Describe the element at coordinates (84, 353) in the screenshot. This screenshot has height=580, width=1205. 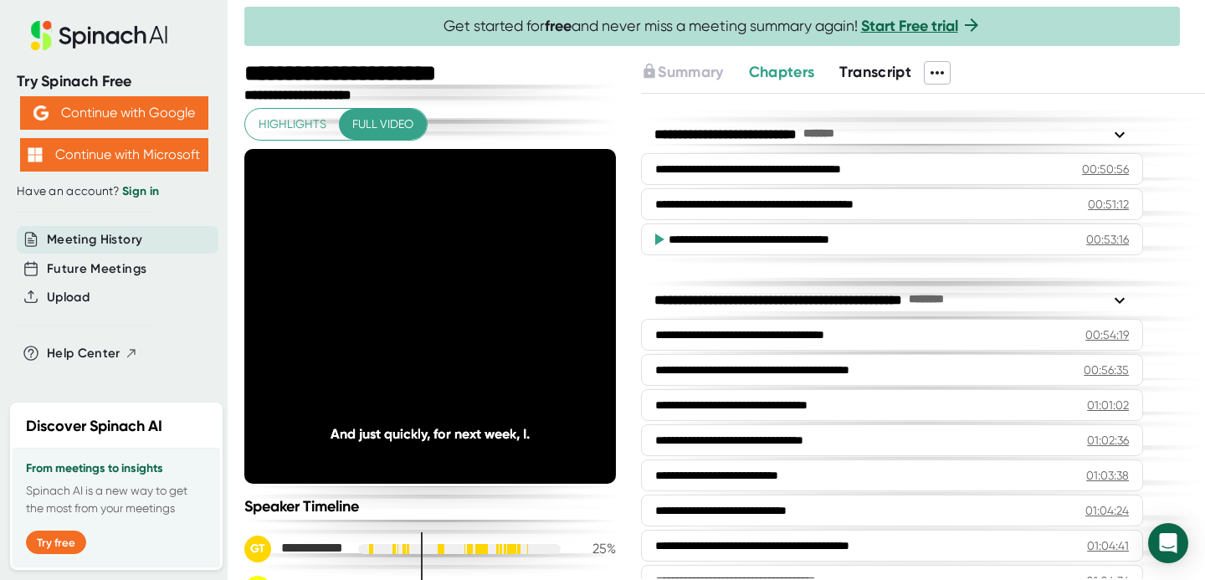
I see `span: Help Center` at that location.